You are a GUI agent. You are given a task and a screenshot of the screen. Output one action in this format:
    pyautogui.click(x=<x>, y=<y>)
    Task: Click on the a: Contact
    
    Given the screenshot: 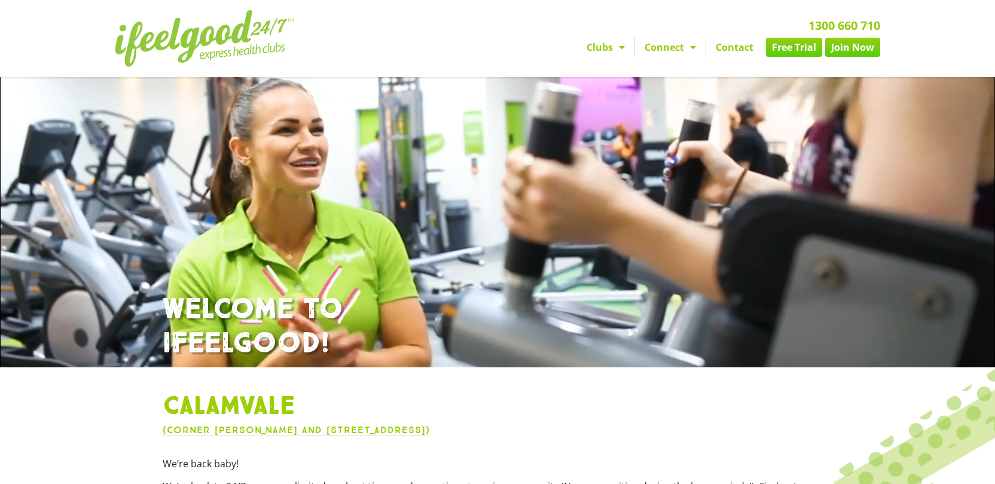 What is the action you would take?
    pyautogui.click(x=734, y=47)
    